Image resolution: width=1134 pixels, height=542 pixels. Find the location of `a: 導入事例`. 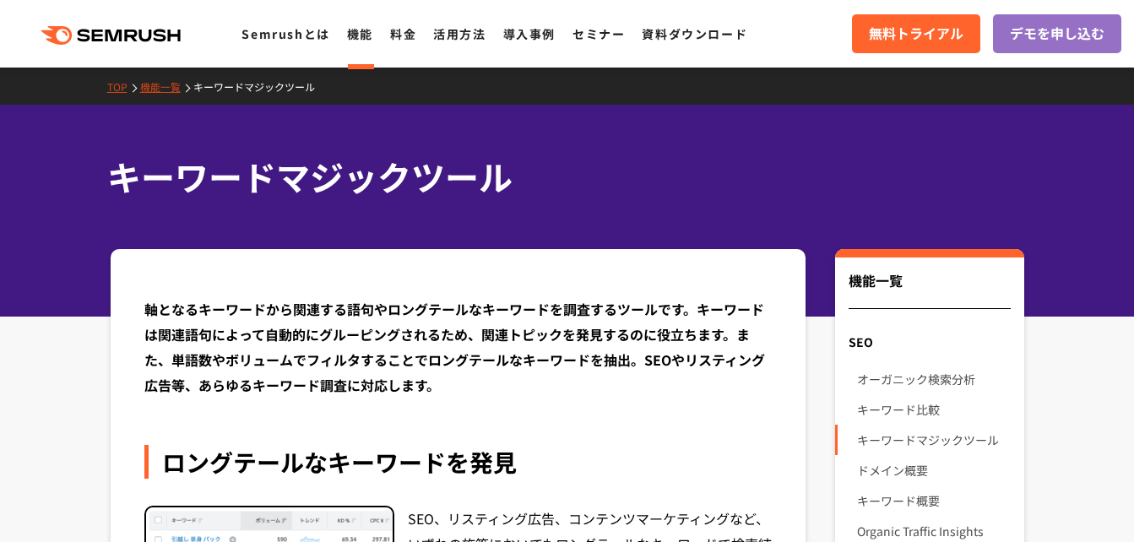

a: 導入事例 is located at coordinates (529, 34).